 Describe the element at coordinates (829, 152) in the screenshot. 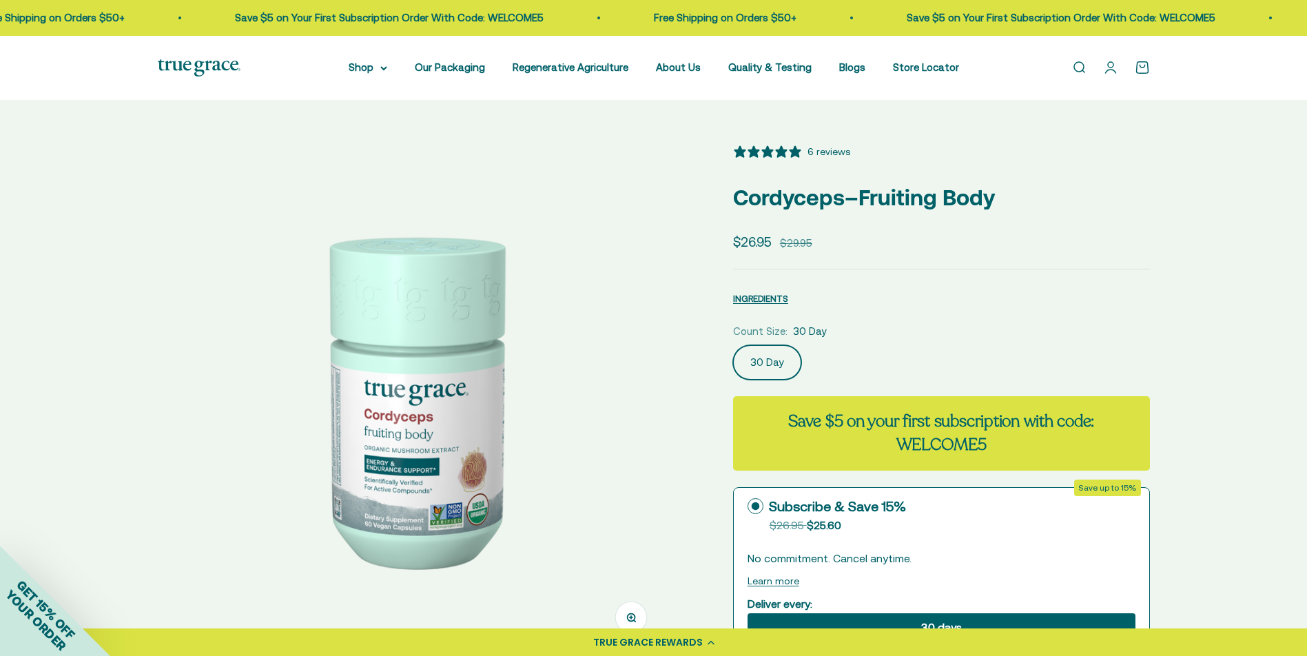

I see `div: 6 reviews` at that location.